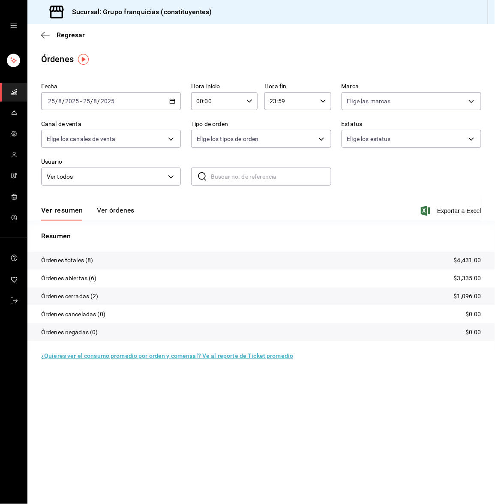 Image resolution: width=495 pixels, height=504 pixels. What do you see at coordinates (73, 314) in the screenshot?
I see `p: Órdenes canceladas (0)` at bounding box center [73, 314].